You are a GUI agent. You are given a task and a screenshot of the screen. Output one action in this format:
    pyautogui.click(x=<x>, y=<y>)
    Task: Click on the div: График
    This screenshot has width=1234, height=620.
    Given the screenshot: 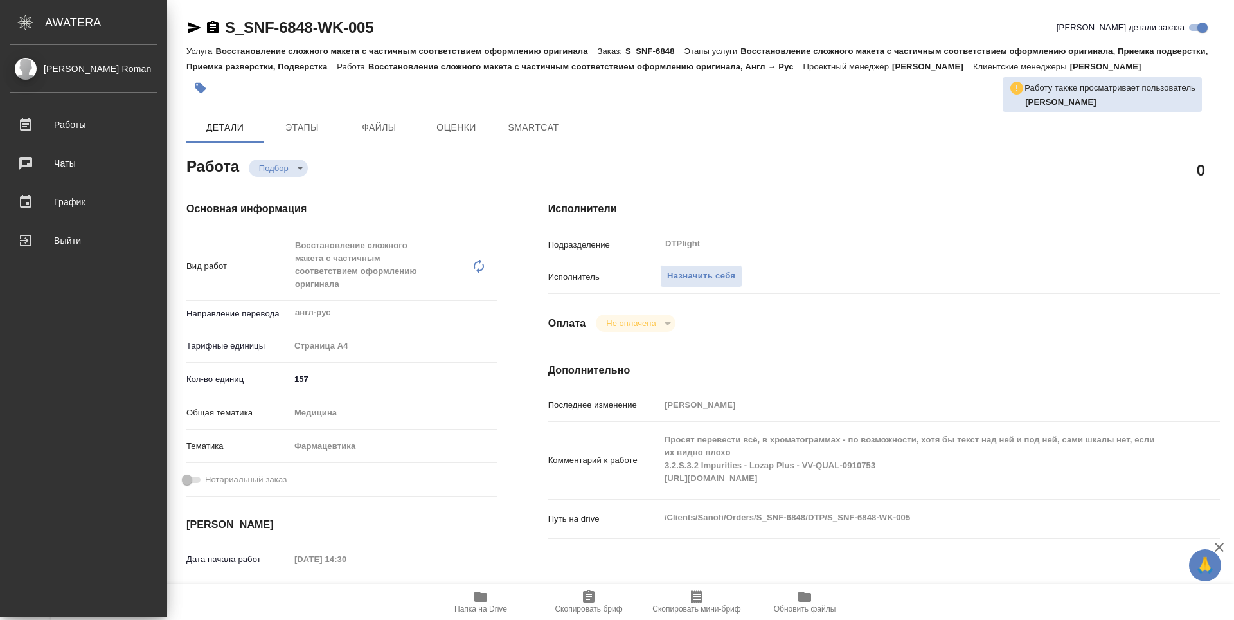 What is the action you would take?
    pyautogui.click(x=84, y=202)
    